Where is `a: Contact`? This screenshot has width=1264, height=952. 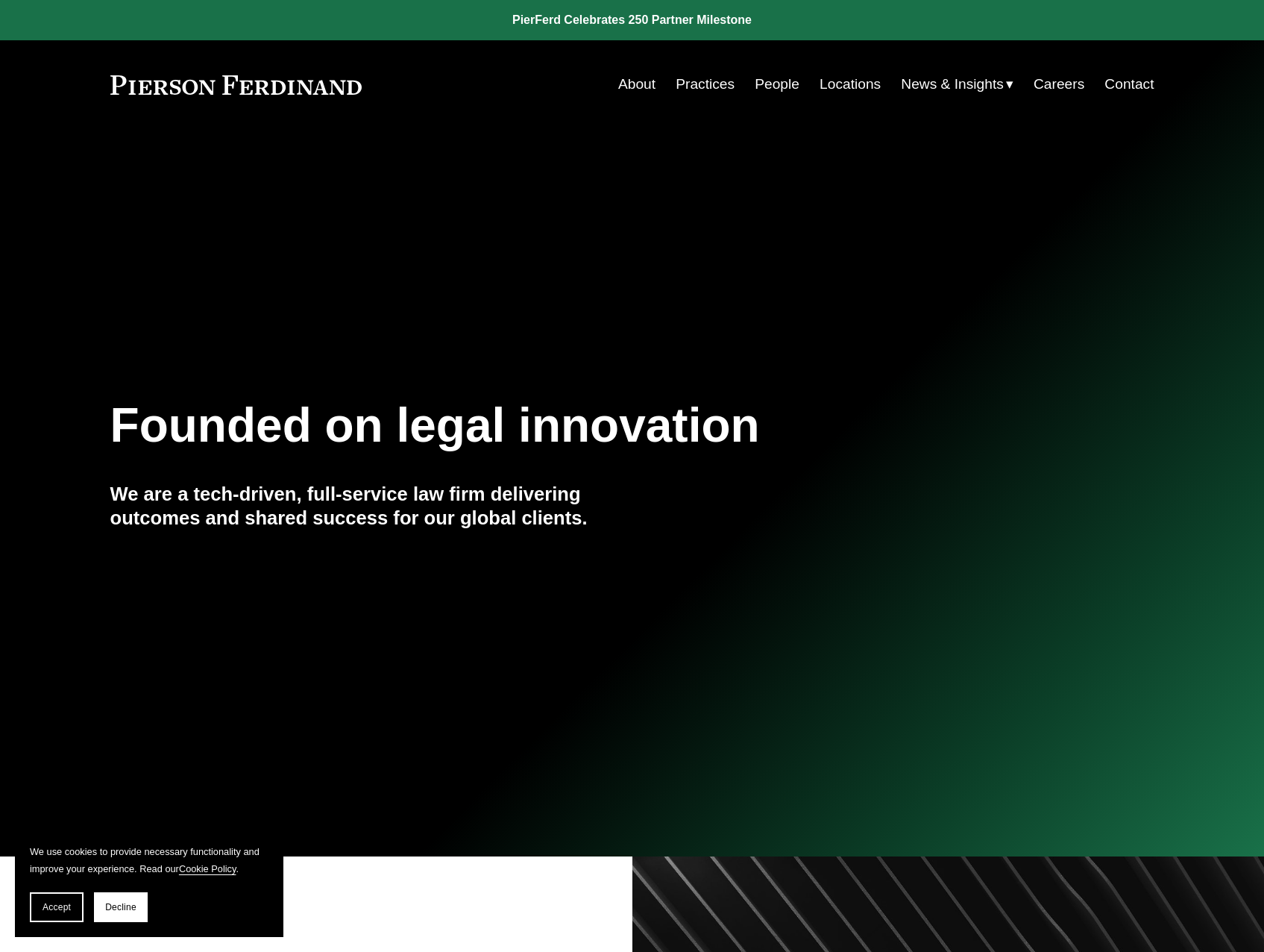
a: Contact is located at coordinates (1130, 85).